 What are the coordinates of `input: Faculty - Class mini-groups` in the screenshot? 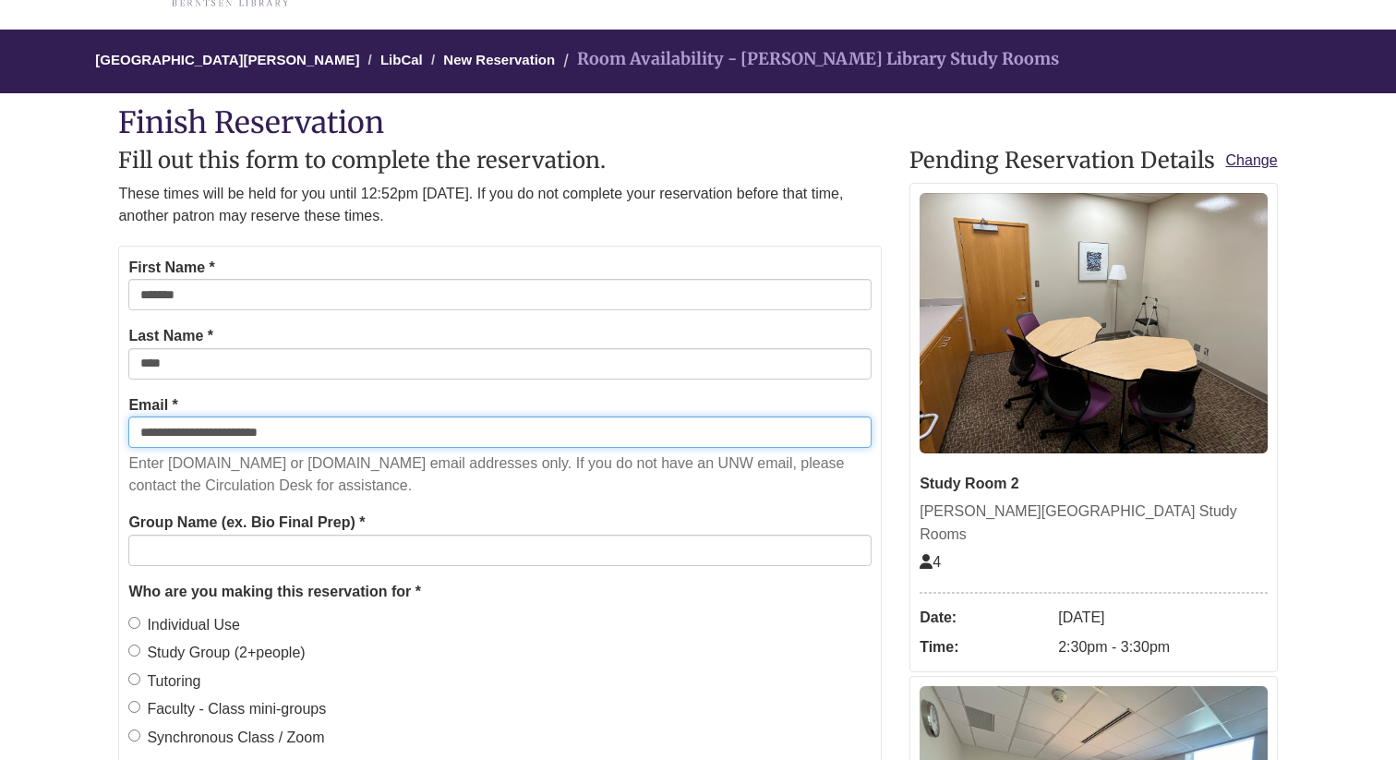 It's located at (134, 706).